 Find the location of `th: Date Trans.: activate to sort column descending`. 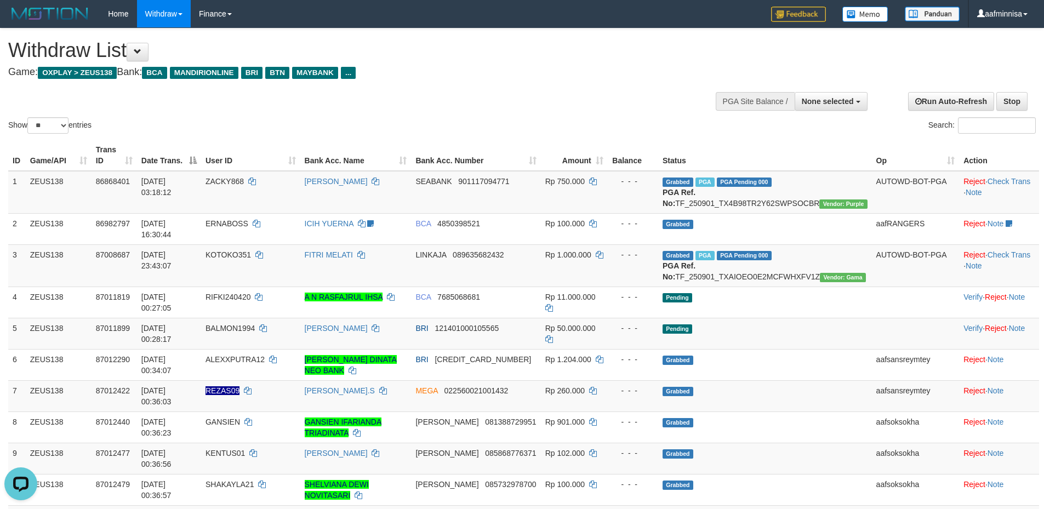

th: Date Trans.: activate to sort column descending is located at coordinates (169, 155).